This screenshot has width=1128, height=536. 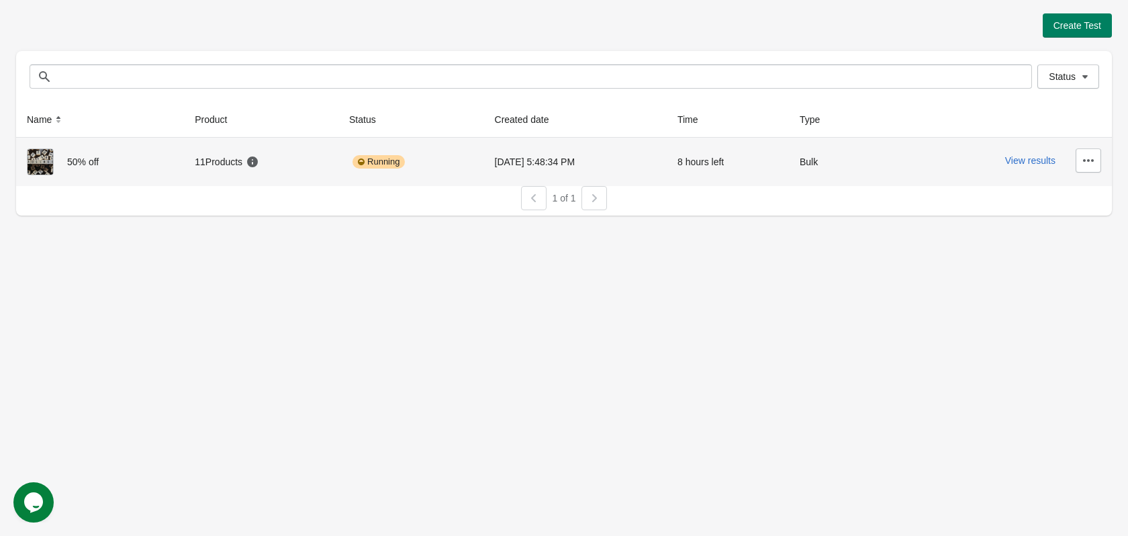 I want to click on span: Status, so click(x=1063, y=77).